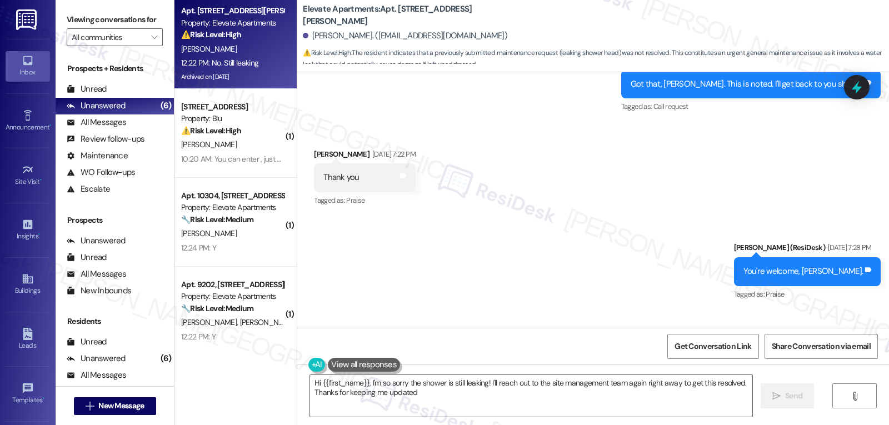 The width and height of the screenshot is (889, 425). I want to click on div: Prospects, so click(114, 220).